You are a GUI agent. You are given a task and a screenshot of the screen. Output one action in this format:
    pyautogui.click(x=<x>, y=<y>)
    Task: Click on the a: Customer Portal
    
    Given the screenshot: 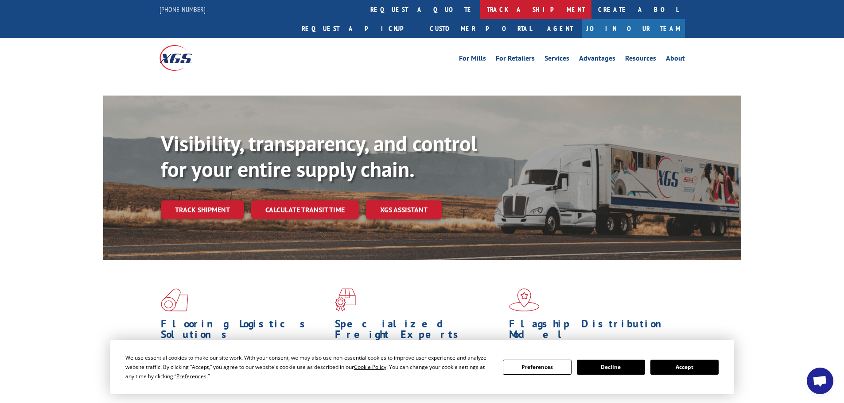 What is the action you would take?
    pyautogui.click(x=481, y=28)
    